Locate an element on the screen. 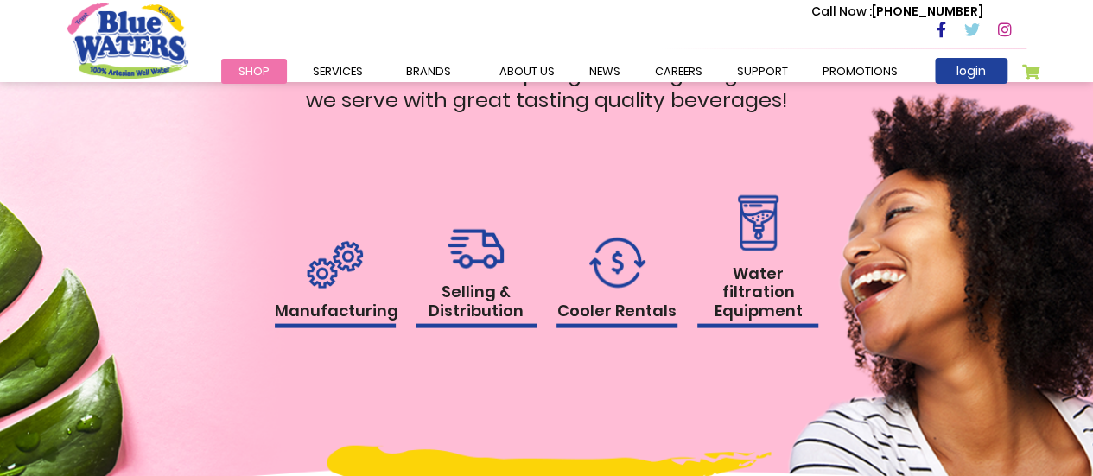 The image size is (1093, 476). a: careers is located at coordinates (678, 71).